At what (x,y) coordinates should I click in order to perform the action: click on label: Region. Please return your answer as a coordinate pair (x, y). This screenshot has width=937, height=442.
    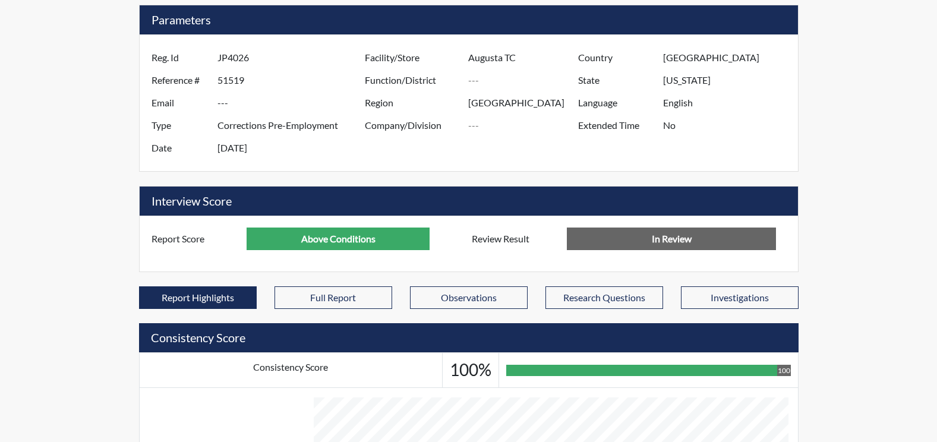
    Looking at the image, I should click on (412, 103).